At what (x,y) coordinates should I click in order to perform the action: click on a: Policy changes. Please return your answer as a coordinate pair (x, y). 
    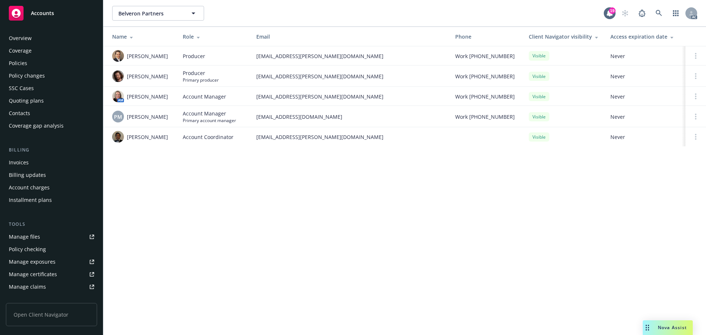
    Looking at the image, I should click on (52, 76).